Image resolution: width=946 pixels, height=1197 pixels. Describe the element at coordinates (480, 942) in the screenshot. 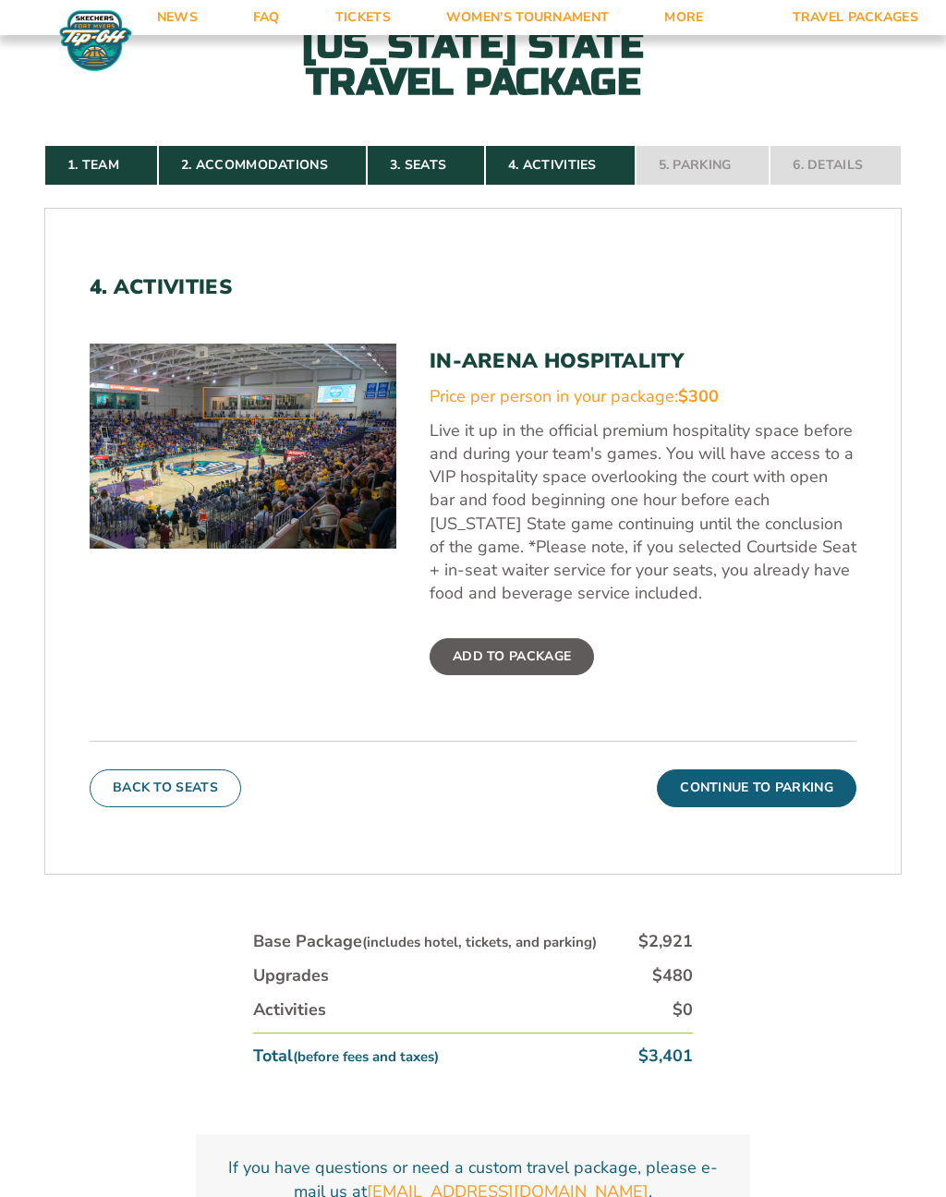

I see `small: (includes hotel, tickets, and parking)` at that location.